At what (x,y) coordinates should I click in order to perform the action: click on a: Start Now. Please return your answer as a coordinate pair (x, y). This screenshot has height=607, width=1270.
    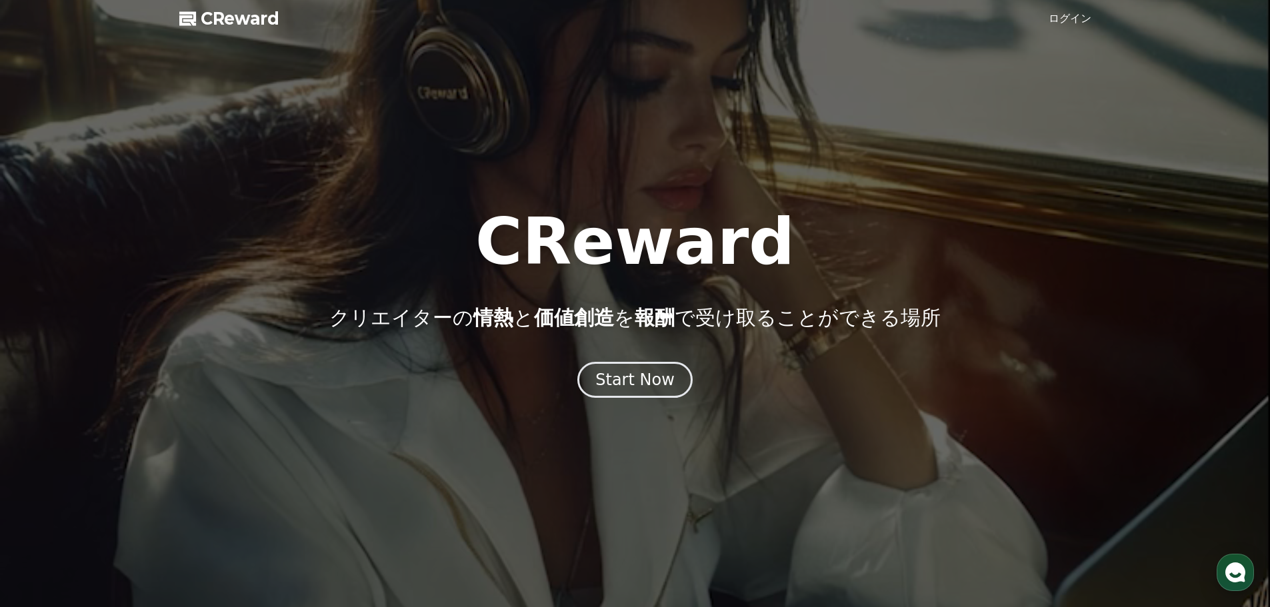
    Looking at the image, I should click on (635, 381).